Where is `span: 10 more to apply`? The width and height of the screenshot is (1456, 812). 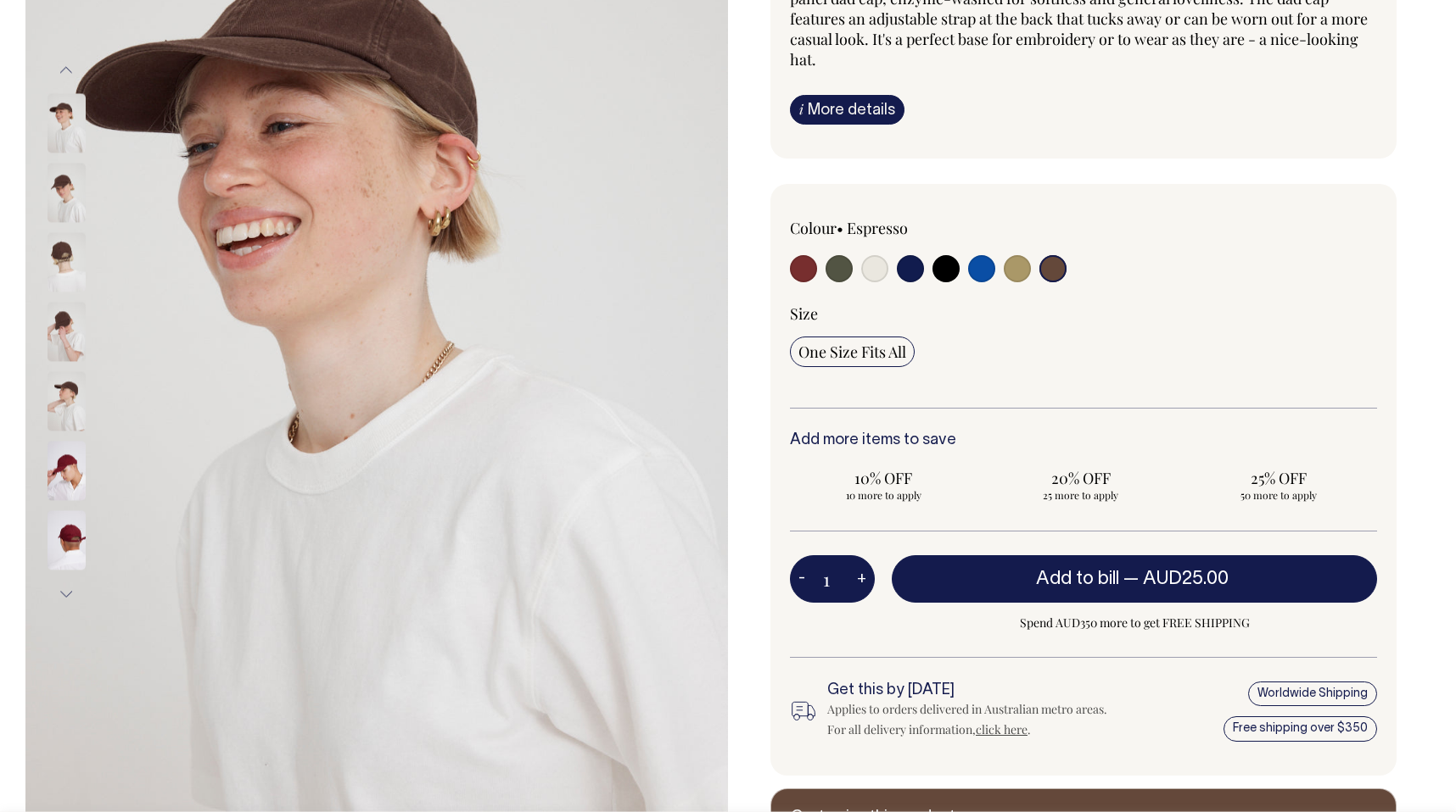
span: 10 more to apply is located at coordinates (883, 495).